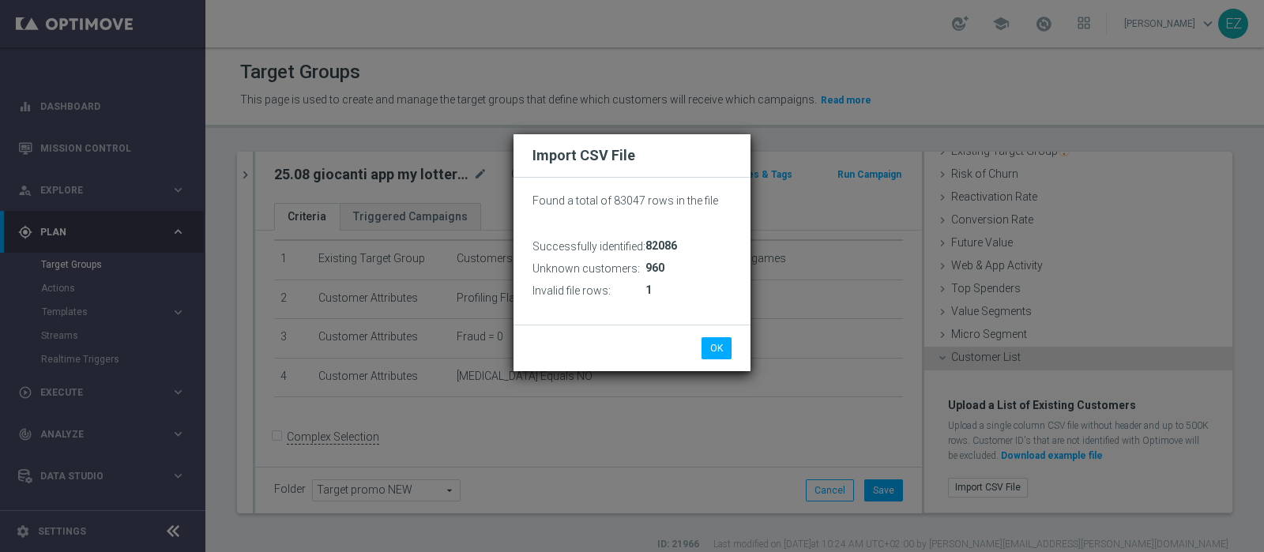 The image size is (1264, 552). What do you see at coordinates (648, 290) in the screenshot?
I see `span: 1` at bounding box center [648, 290].